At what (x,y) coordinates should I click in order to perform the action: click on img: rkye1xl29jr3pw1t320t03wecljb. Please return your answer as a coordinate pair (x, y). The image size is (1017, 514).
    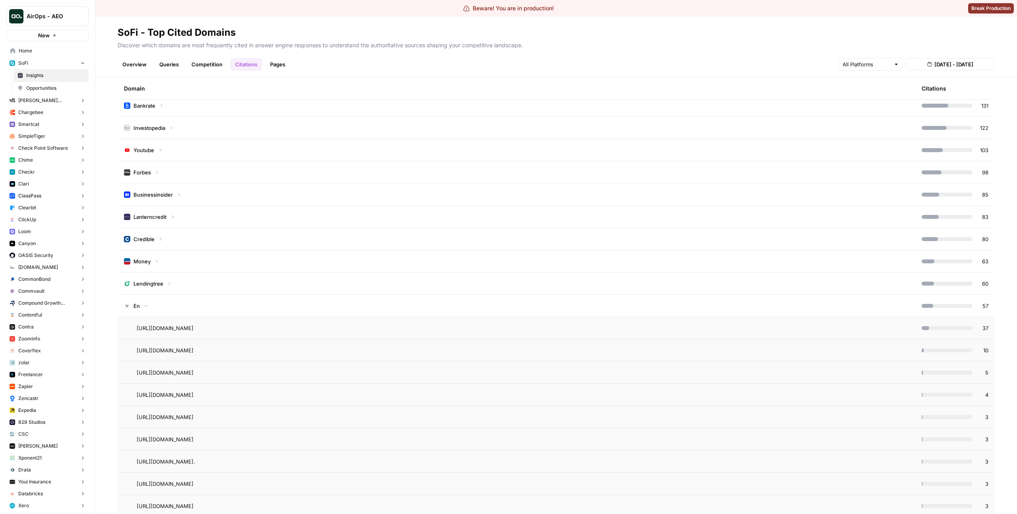
    Looking at the image, I should click on (12, 124).